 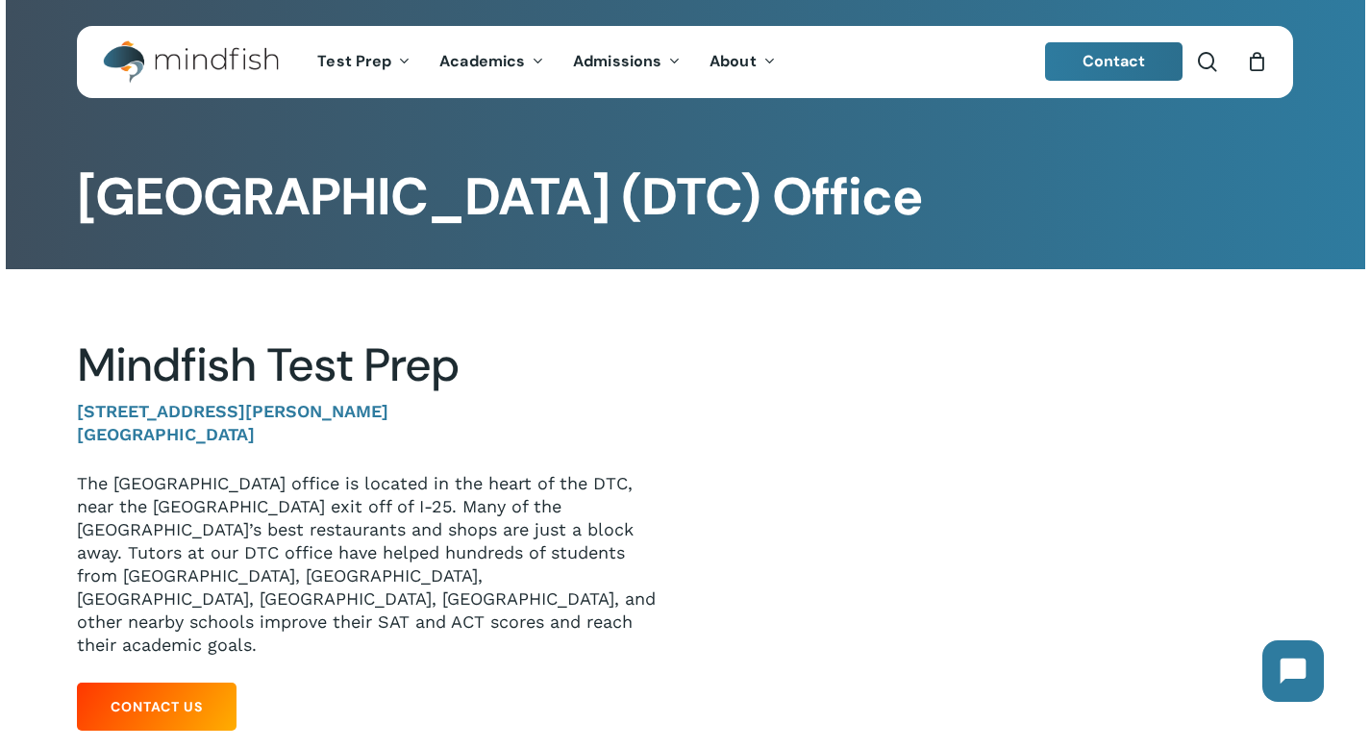 What do you see at coordinates (363, 62) in the screenshot?
I see `a: Test Prep` at bounding box center [363, 62].